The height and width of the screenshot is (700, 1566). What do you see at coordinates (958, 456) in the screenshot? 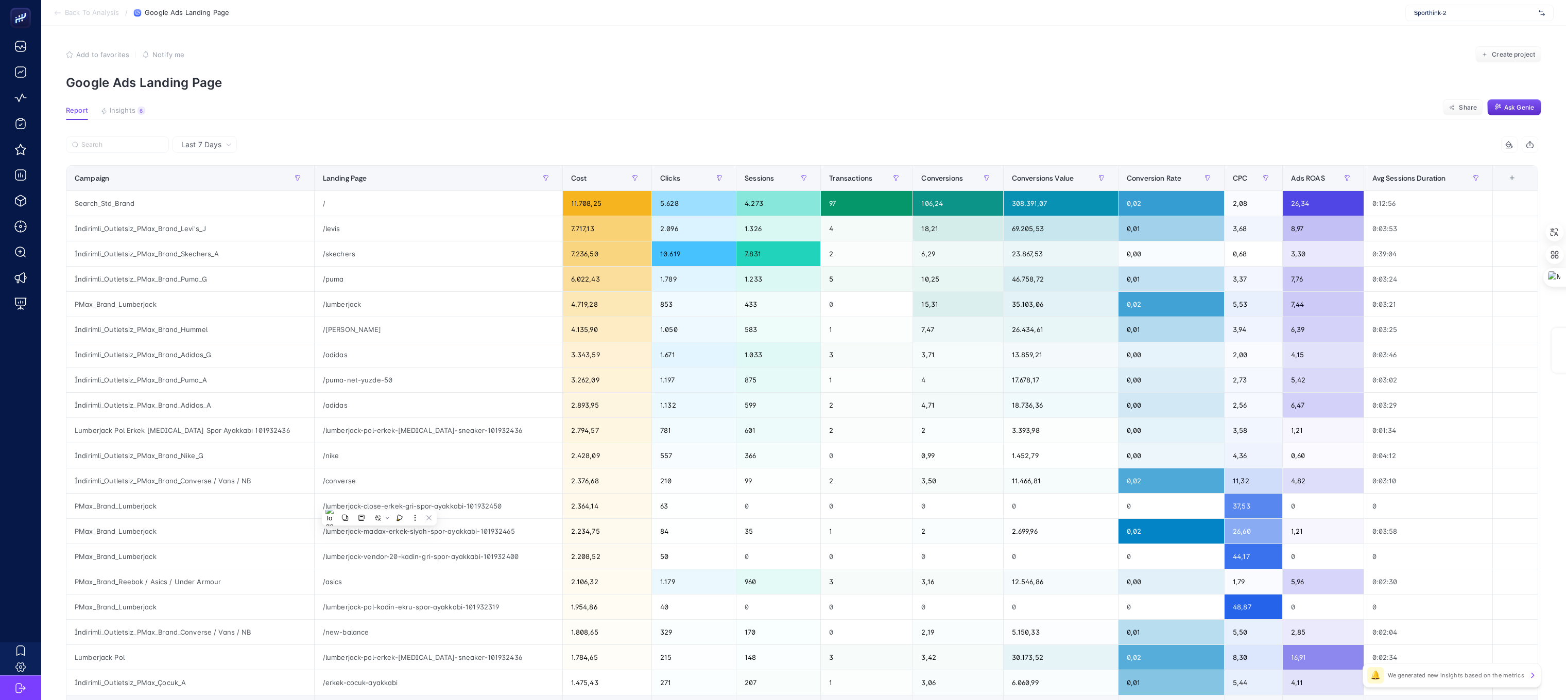
I see `div: 0,99` at bounding box center [958, 456].